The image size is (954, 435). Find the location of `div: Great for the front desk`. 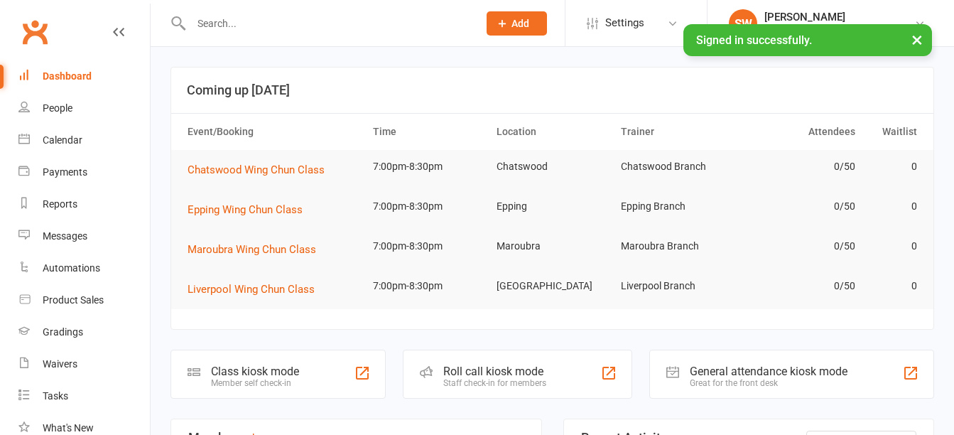

div: Great for the front desk is located at coordinates (768, 383).